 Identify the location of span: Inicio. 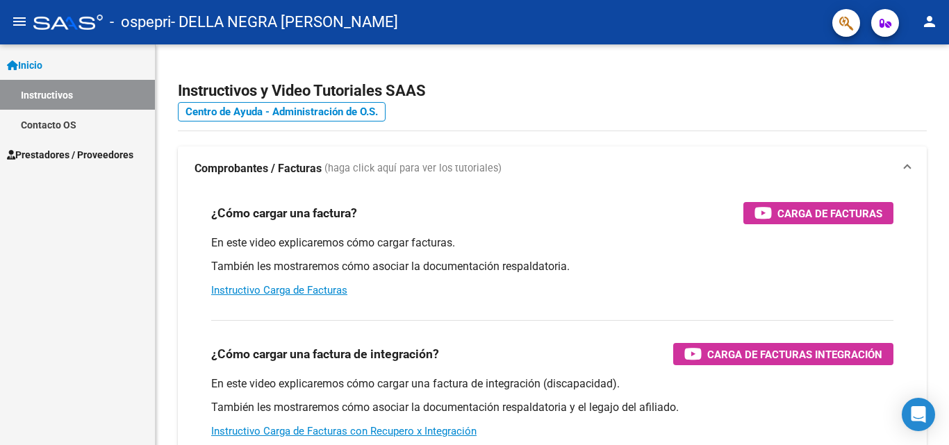
(24, 65).